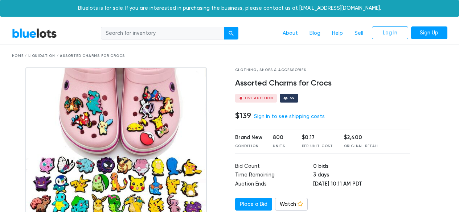 Image resolution: width=459 pixels, height=212 pixels. I want to click on input: Search for inventory, so click(163, 33).